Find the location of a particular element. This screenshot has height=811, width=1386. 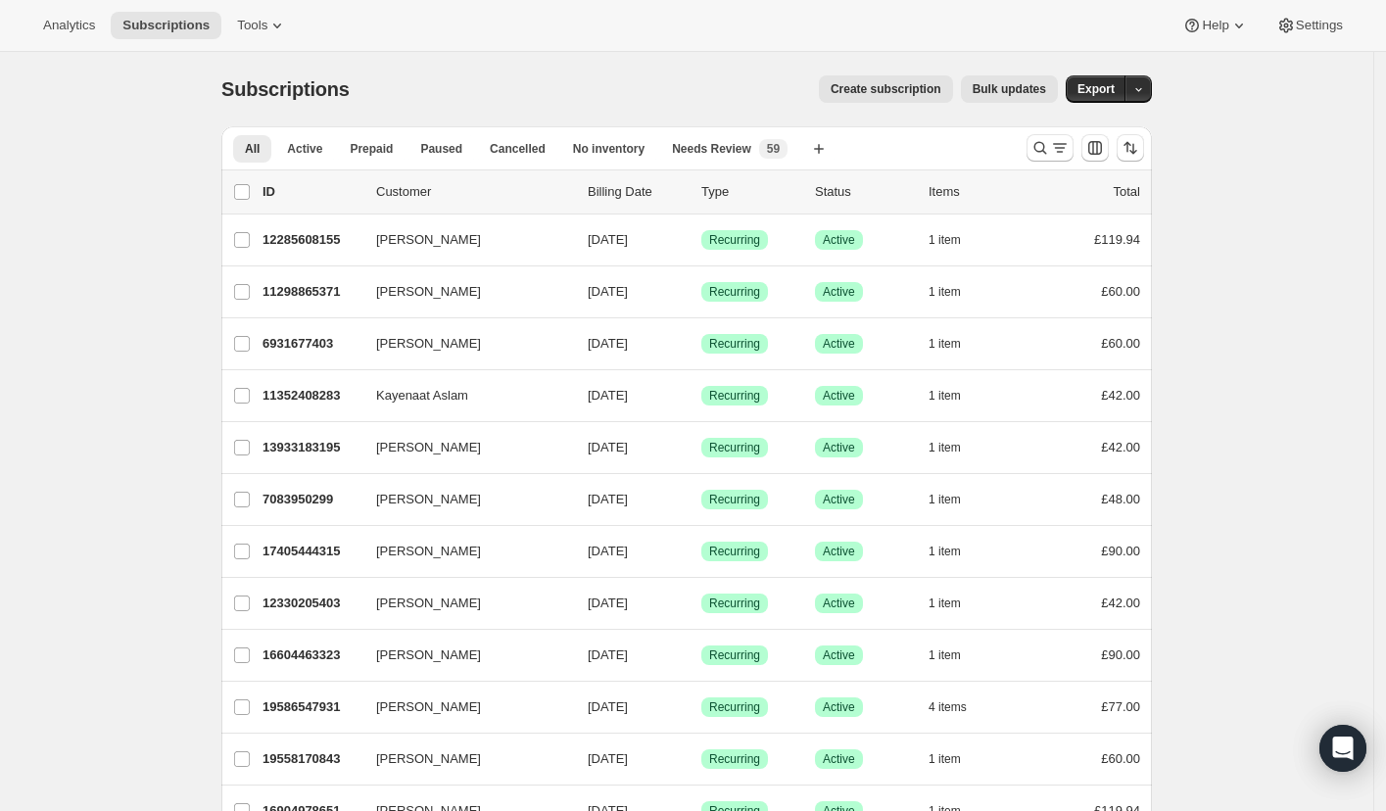

span: Kayenaat Aslam is located at coordinates (422, 396).